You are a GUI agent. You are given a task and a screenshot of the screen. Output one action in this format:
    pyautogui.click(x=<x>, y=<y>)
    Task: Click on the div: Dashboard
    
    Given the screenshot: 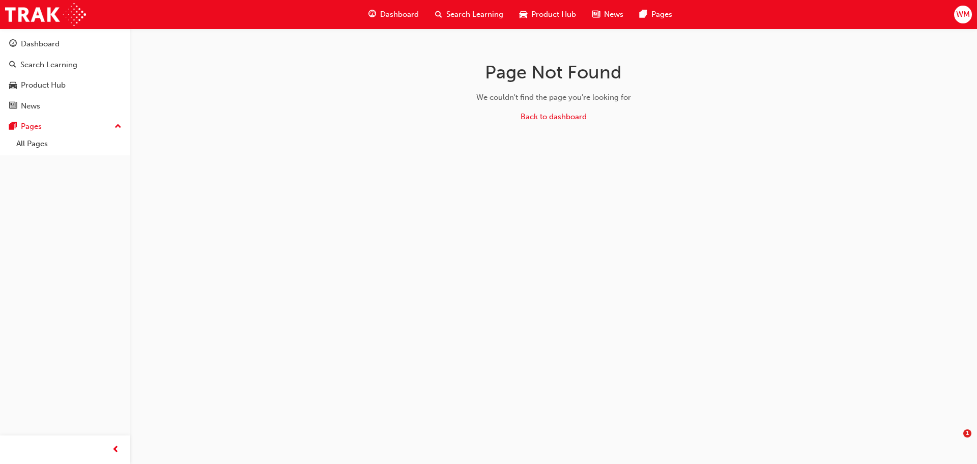 What is the action you would take?
    pyautogui.click(x=40, y=44)
    